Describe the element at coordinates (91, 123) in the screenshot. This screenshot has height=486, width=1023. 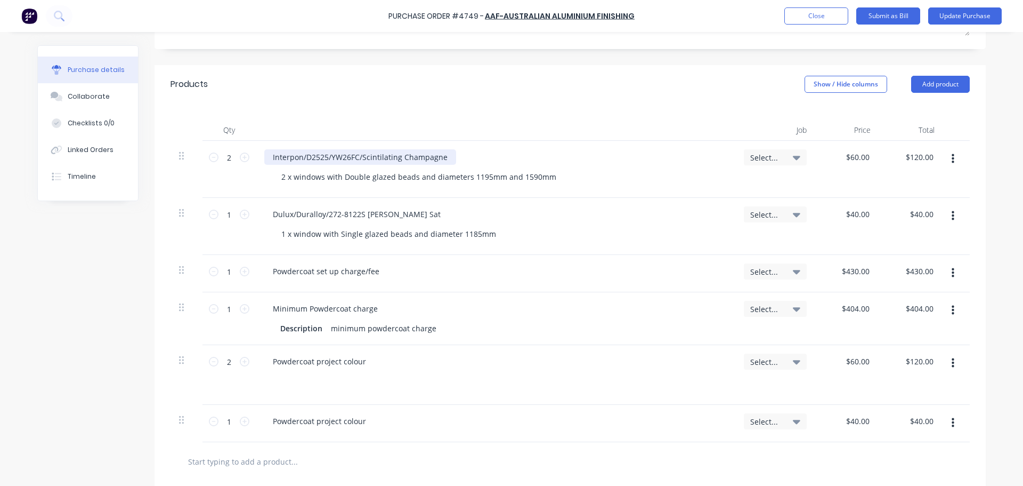
I see `div: Checklists 0/0` at that location.